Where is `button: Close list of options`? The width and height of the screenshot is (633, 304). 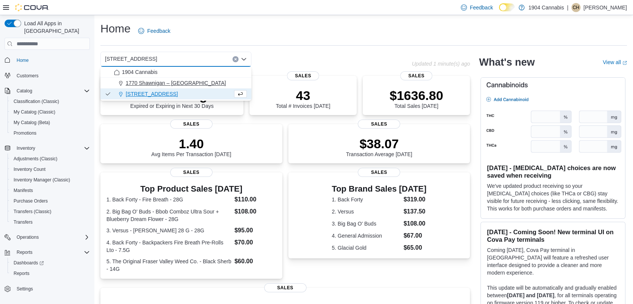
button: Close list of options is located at coordinates (244, 59).